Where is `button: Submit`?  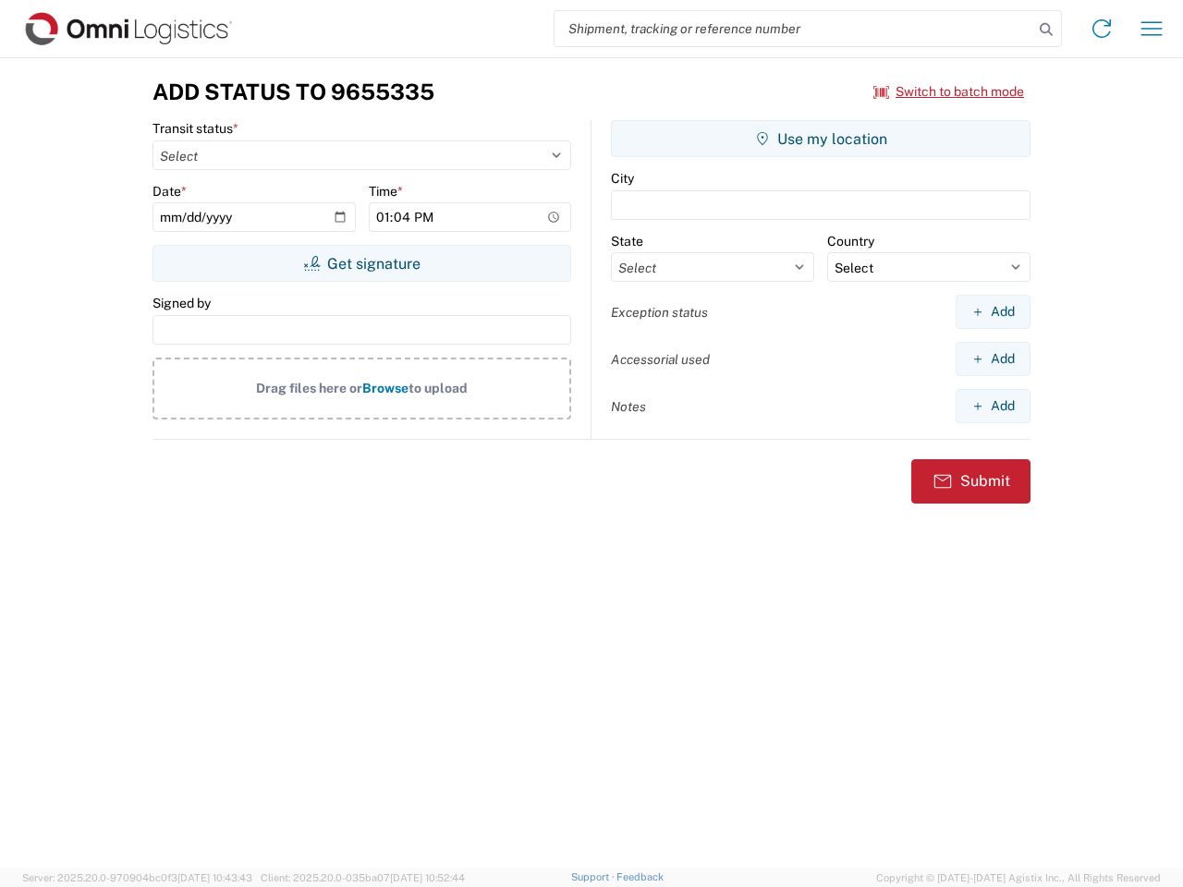
button: Submit is located at coordinates (970, 481).